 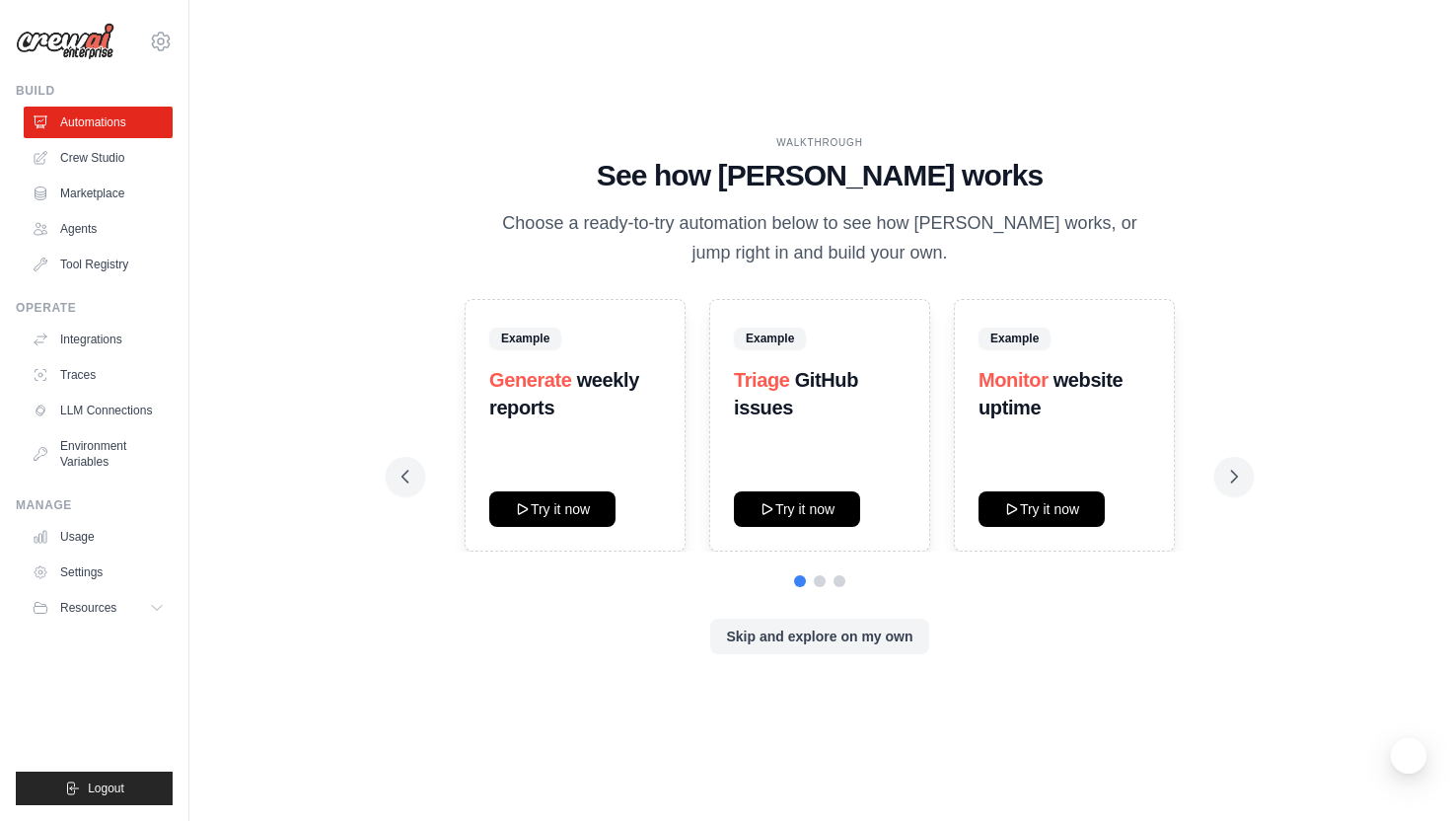 What do you see at coordinates (820, 142) in the screenshot?
I see `div: WALKTHROUGH` at bounding box center [820, 142].